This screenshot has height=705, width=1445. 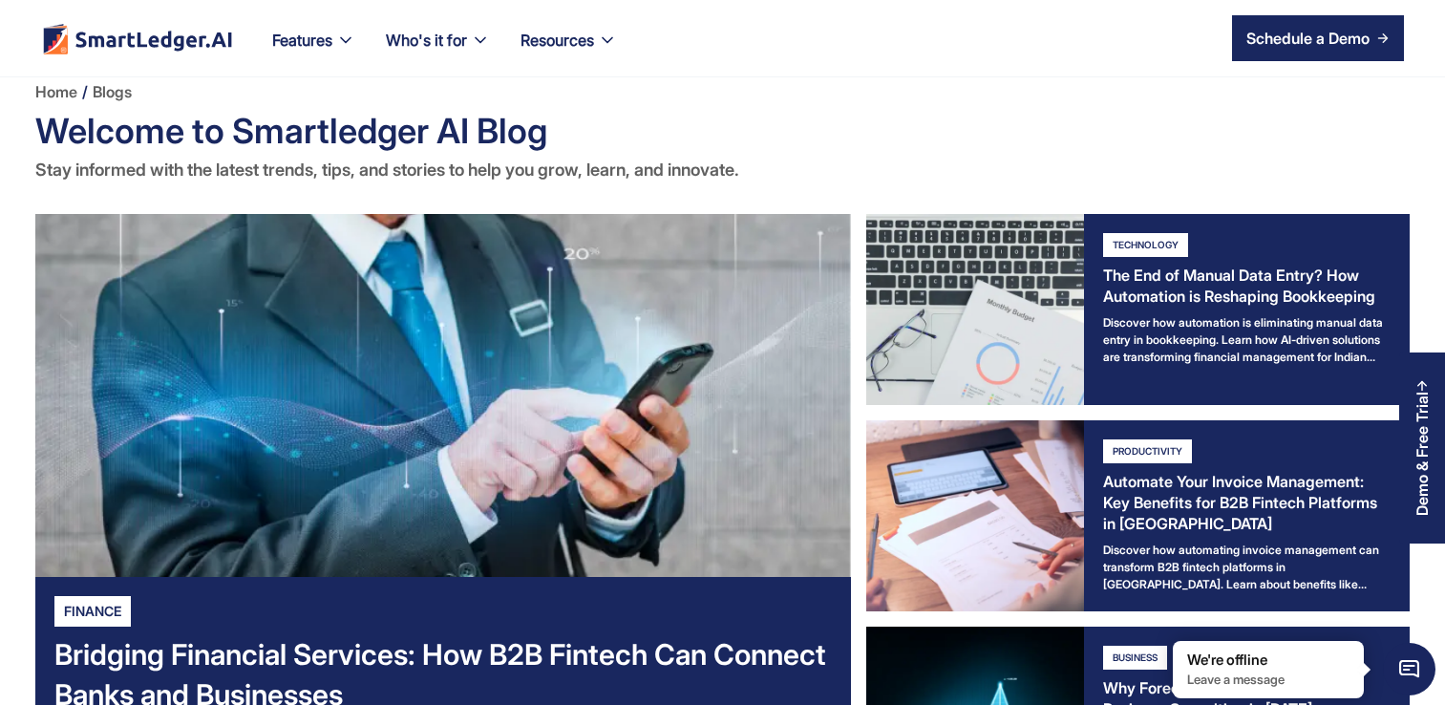 I want to click on p: Leave a message, so click(x=1268, y=679).